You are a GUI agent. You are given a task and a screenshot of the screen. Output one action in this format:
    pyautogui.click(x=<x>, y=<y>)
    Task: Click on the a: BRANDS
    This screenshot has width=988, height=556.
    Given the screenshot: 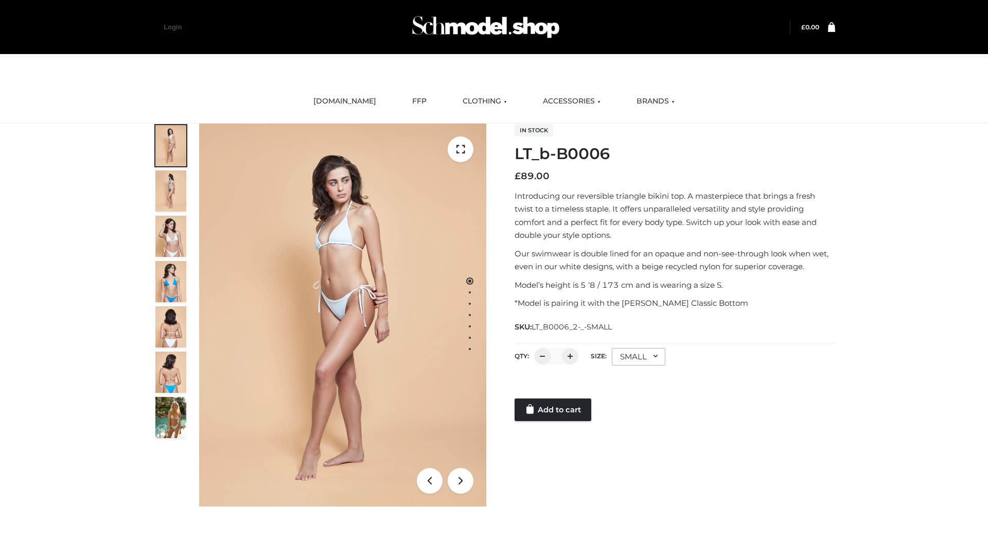 What is the action you would take?
    pyautogui.click(x=655, y=101)
    